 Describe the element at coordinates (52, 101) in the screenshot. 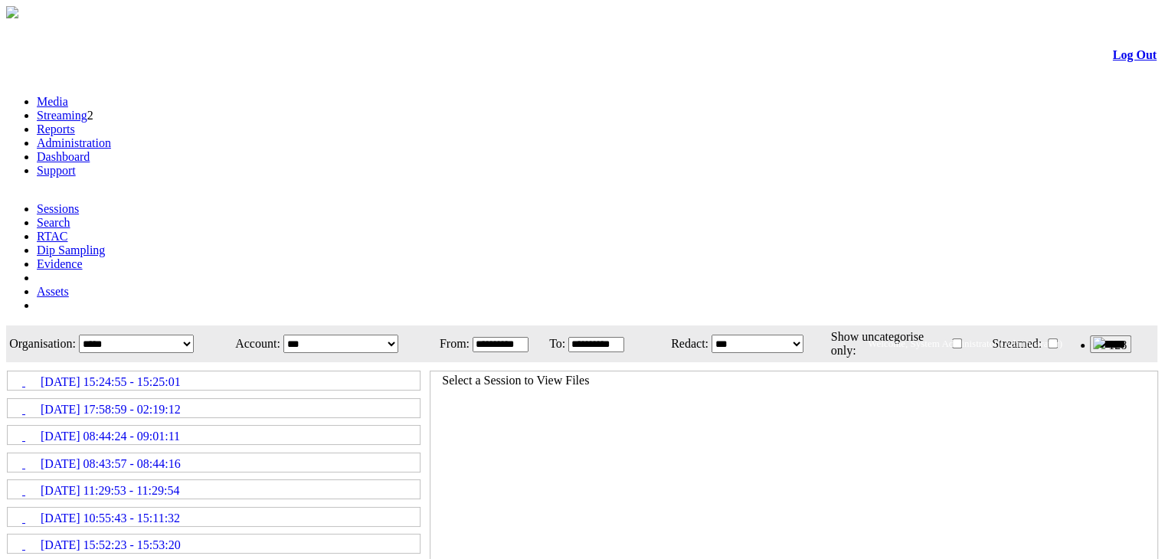

I see `a: Media` at that location.